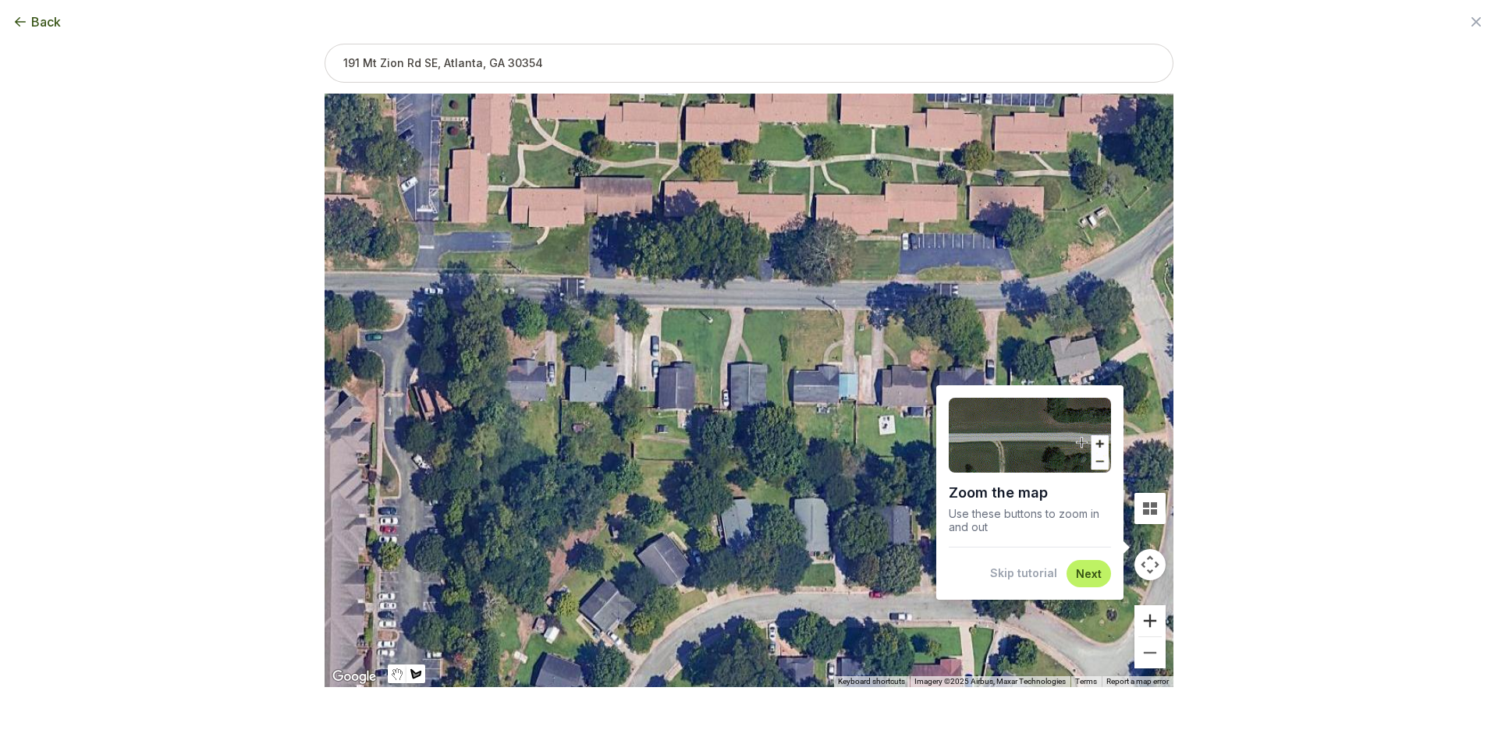  Describe the element at coordinates (749, 63) in the screenshot. I see `input: 191 Mt Zion Rd SE, Atlanta, GA 30354` at that location.